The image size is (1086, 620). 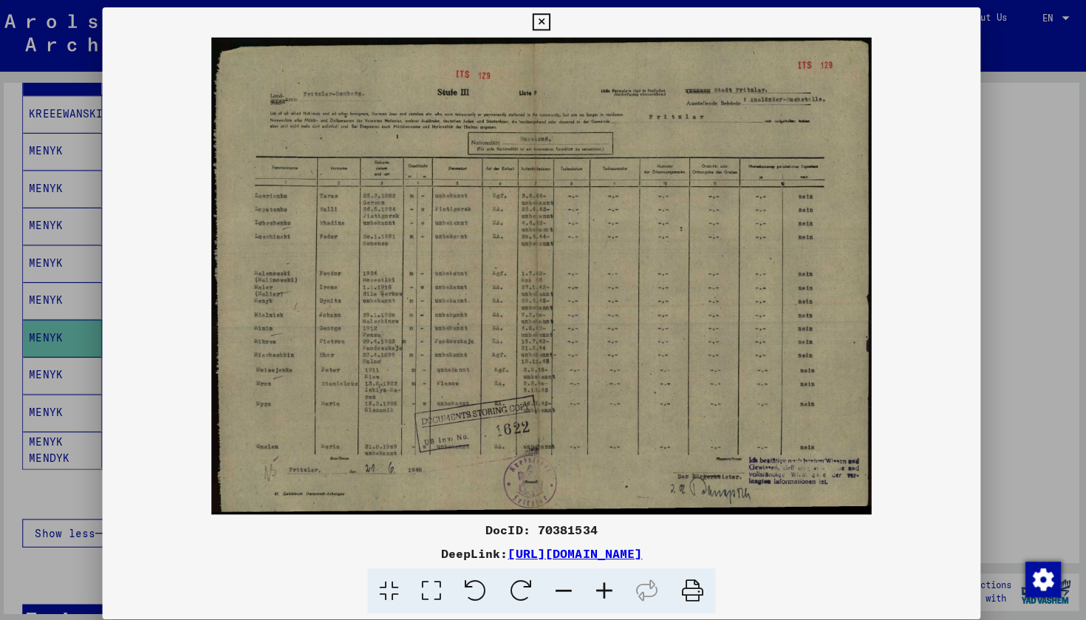 I want to click on img: Zustimmung ändern, so click(x=1039, y=573).